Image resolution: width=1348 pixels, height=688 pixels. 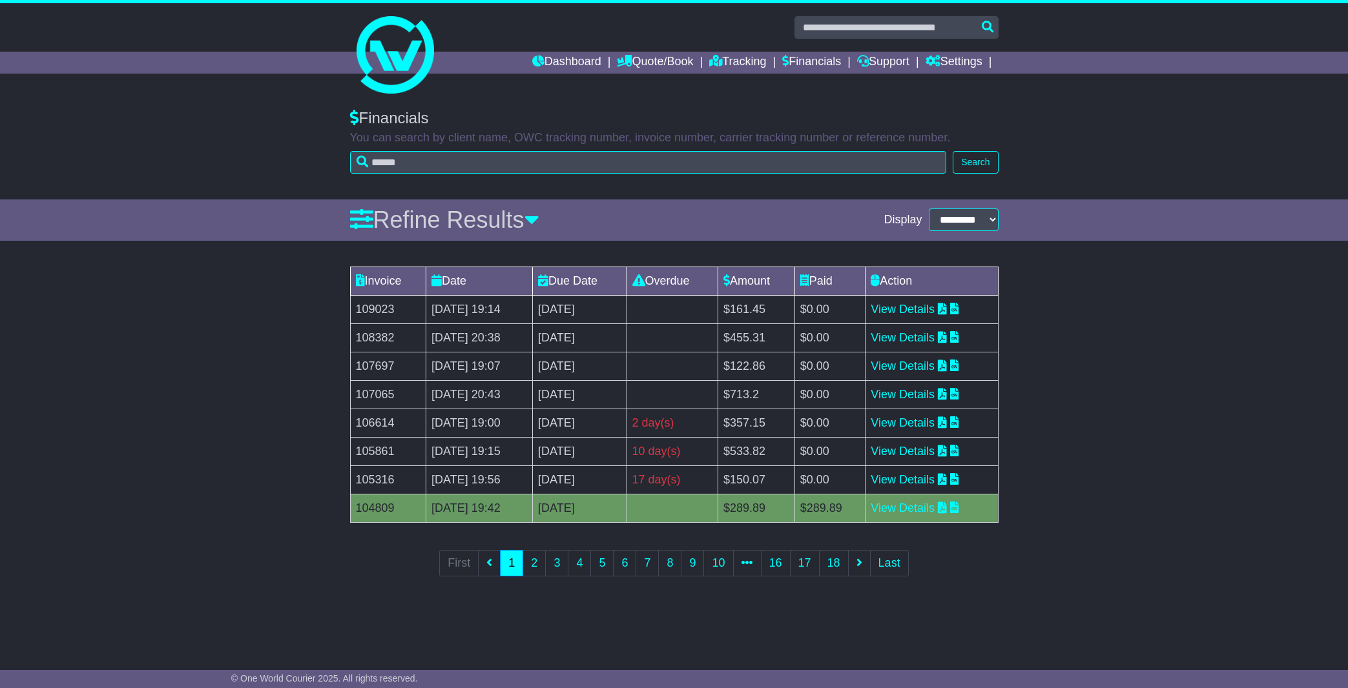 What do you see at coordinates (834, 563) in the screenshot?
I see `a: 18` at bounding box center [834, 563].